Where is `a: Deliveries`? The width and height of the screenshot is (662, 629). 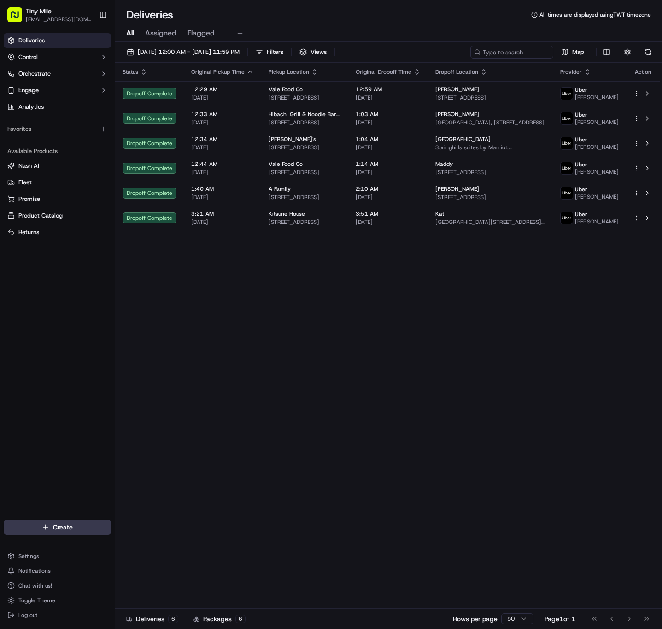 a: Deliveries is located at coordinates (57, 41).